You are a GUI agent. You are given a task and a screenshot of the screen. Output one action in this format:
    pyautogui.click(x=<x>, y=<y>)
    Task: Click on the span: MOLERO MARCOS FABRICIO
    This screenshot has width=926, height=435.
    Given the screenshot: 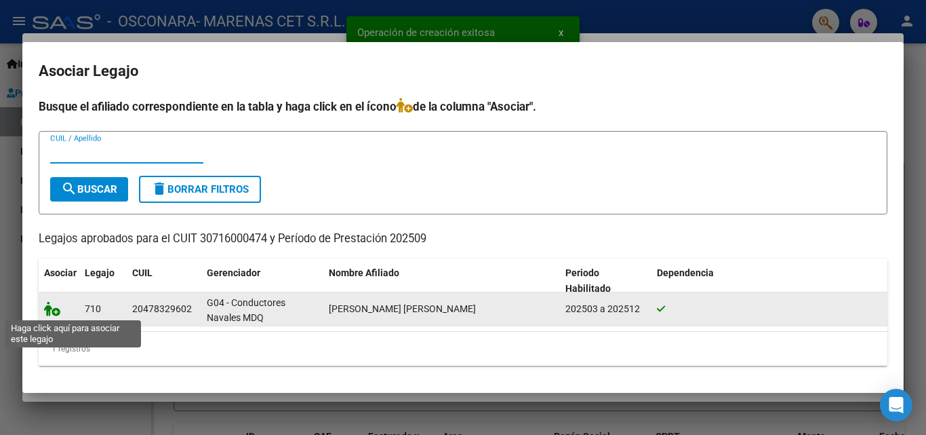 What is the action you would take?
    pyautogui.click(x=402, y=308)
    